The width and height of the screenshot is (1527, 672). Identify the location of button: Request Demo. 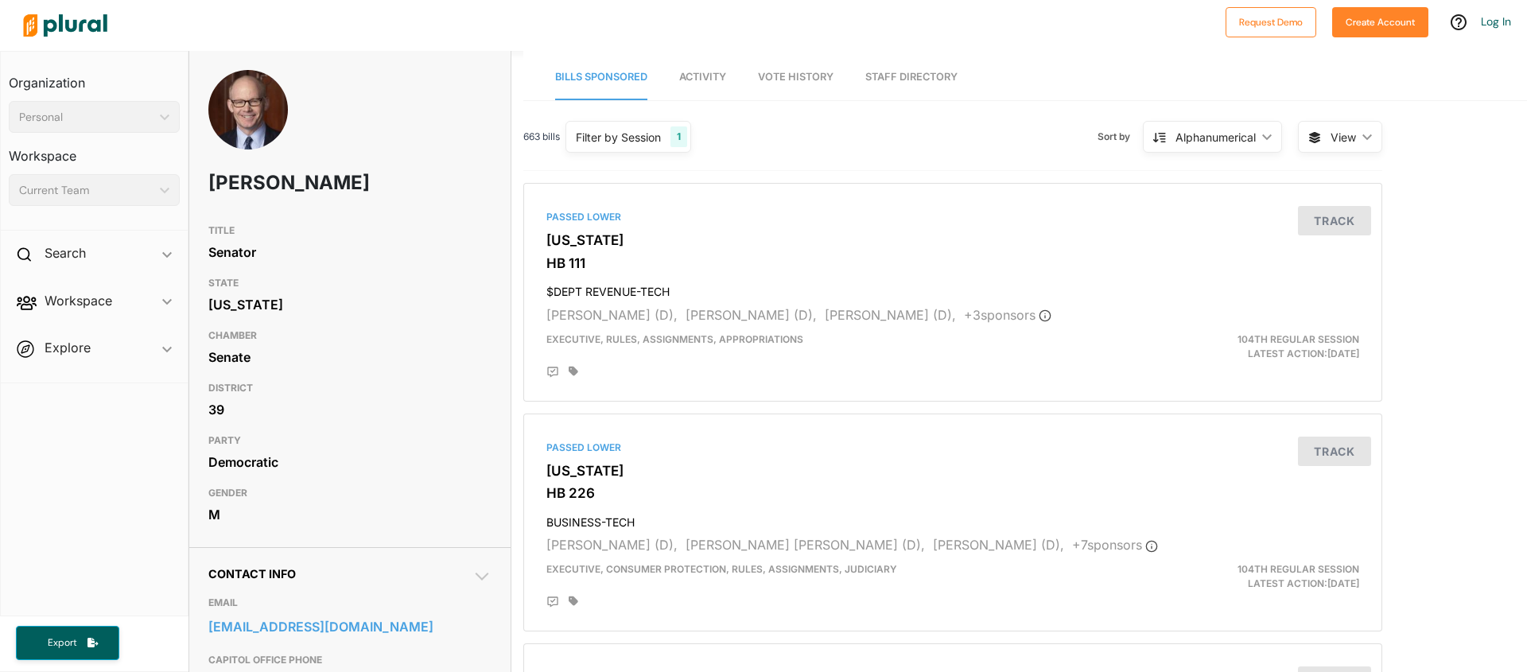
(1271, 22).